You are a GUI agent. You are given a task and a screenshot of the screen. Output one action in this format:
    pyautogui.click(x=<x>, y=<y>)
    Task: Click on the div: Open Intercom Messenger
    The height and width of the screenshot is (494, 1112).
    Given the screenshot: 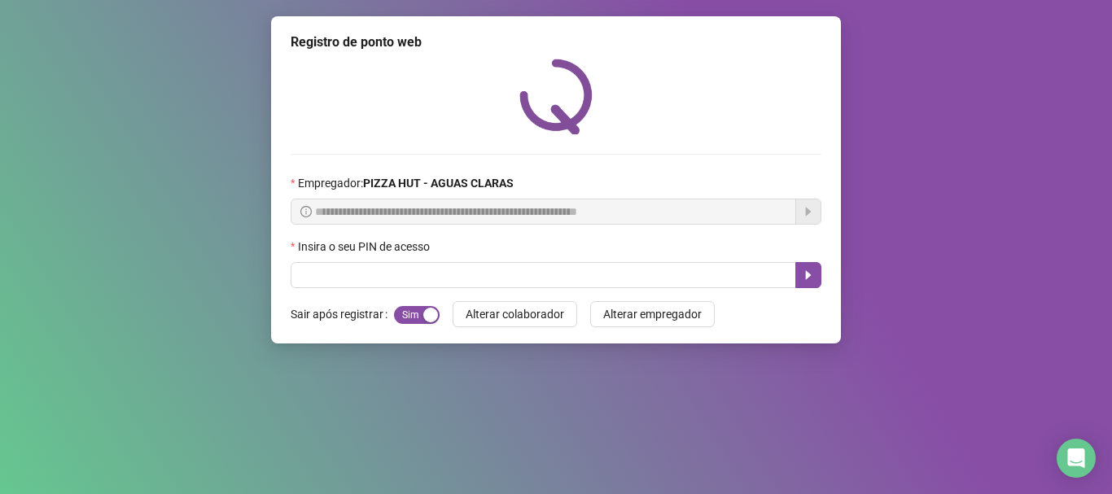 What is the action you would take?
    pyautogui.click(x=1076, y=458)
    